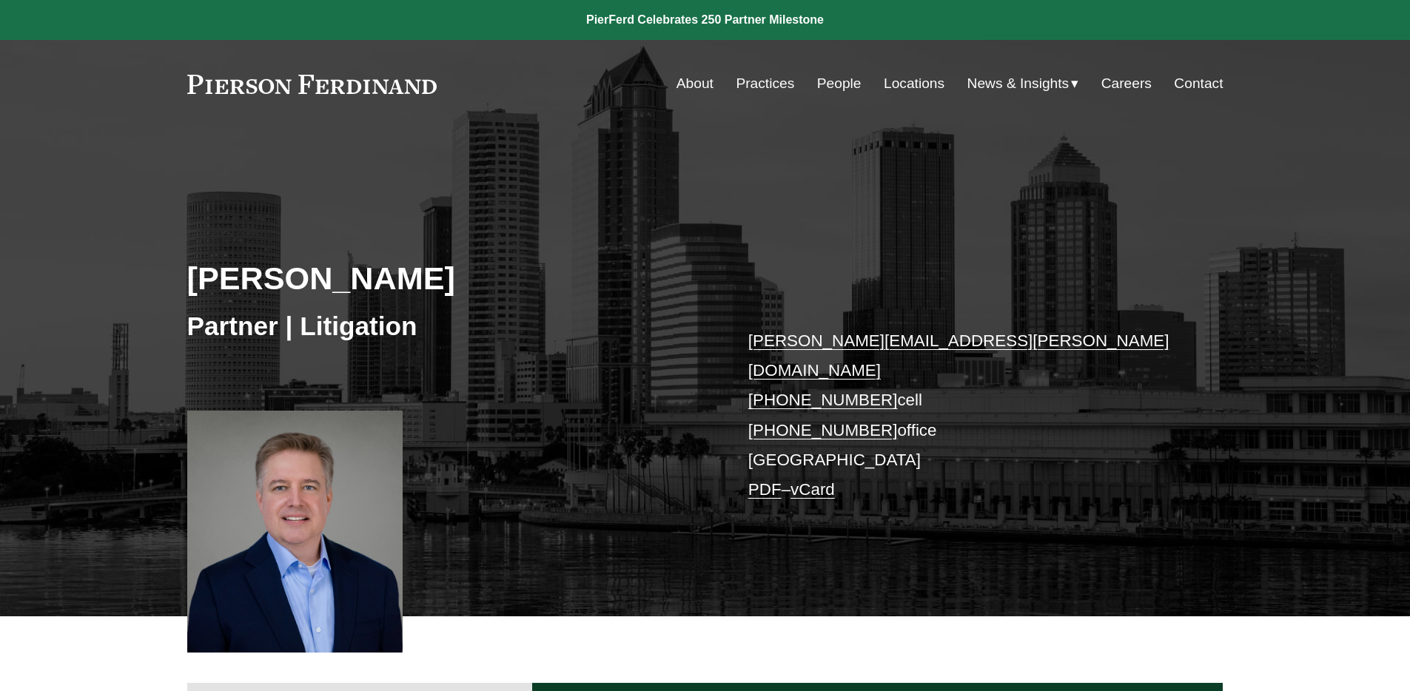 This screenshot has height=691, width=1410. What do you see at coordinates (1126, 84) in the screenshot?
I see `a: Careers` at bounding box center [1126, 84].